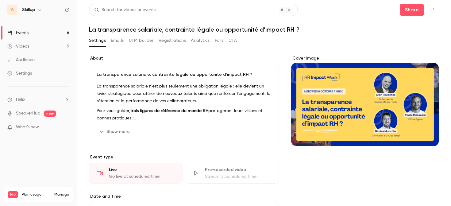 This screenshot has height=206, width=451. I want to click on button: CTA, so click(232, 40).